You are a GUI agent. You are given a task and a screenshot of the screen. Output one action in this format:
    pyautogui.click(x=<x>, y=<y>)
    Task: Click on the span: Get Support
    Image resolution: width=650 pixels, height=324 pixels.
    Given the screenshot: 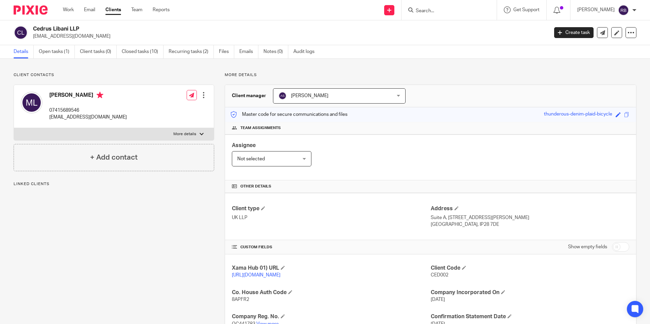 What is the action you would take?
    pyautogui.click(x=526, y=10)
    